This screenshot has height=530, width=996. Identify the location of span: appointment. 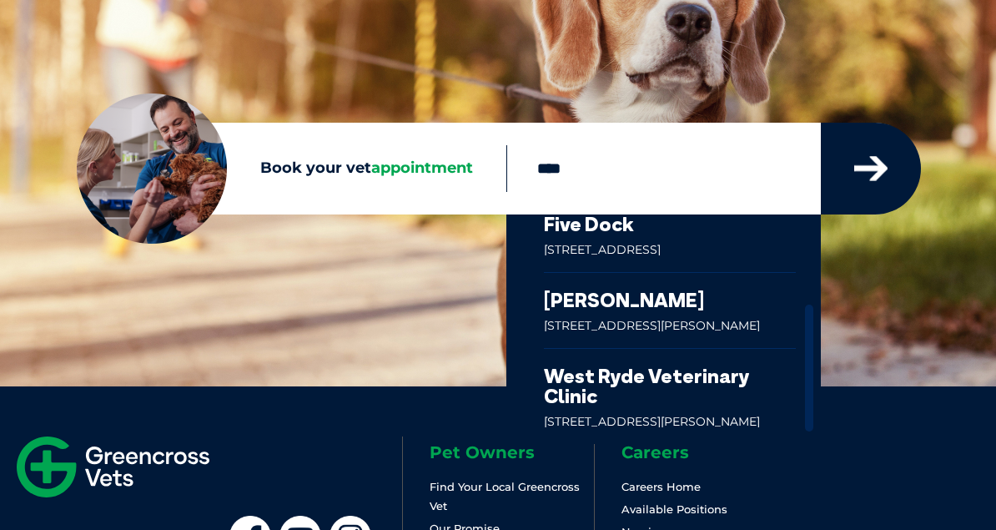
(422, 168).